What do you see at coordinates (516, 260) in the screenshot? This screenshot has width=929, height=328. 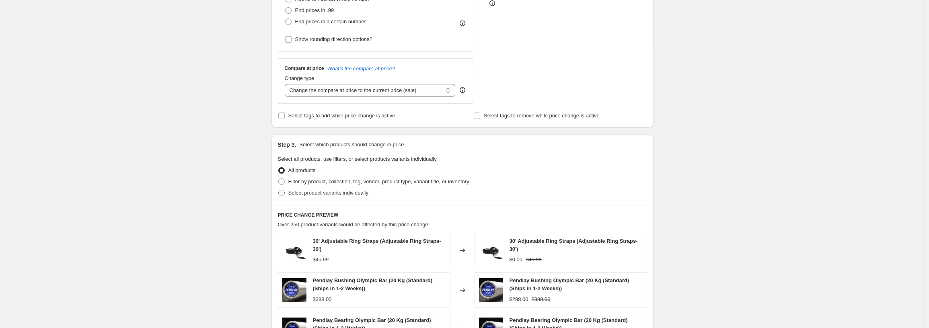 I see `div: $0.00` at bounding box center [516, 260].